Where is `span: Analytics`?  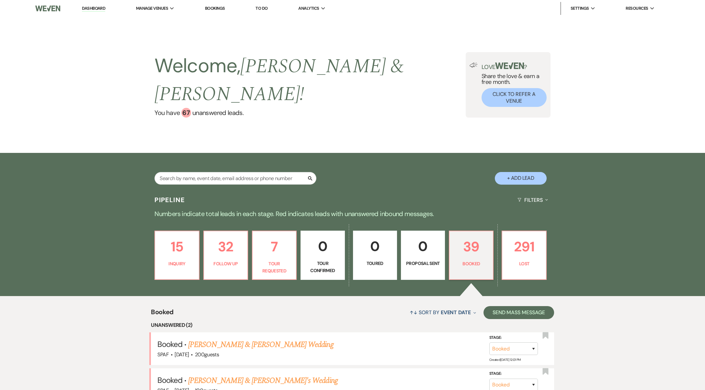
span: Analytics is located at coordinates (309, 8).